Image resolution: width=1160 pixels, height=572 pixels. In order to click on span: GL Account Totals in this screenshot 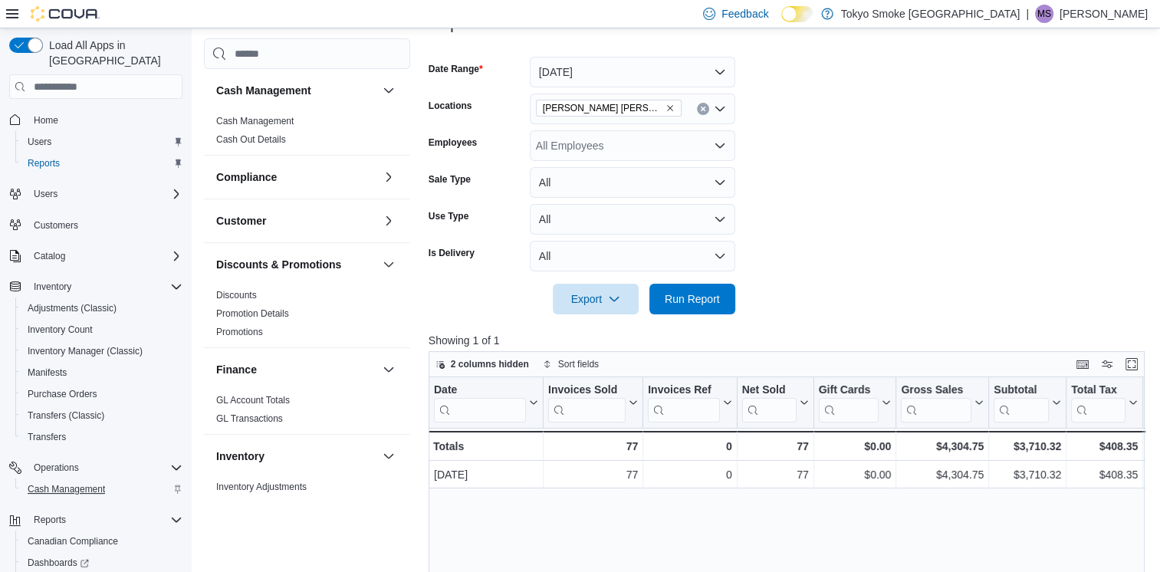, I will do `click(253, 400)`.